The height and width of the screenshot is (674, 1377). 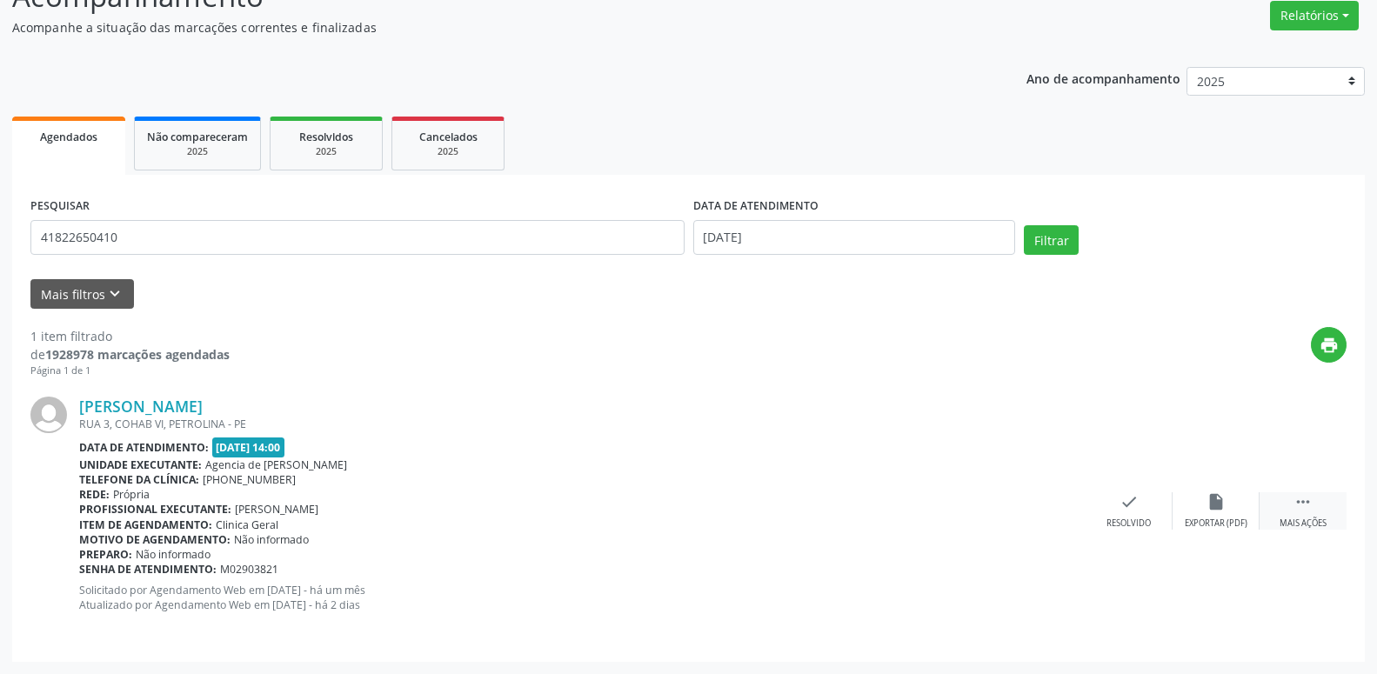 What do you see at coordinates (1128, 524) in the screenshot?
I see `div: Resolvido` at bounding box center [1128, 524].